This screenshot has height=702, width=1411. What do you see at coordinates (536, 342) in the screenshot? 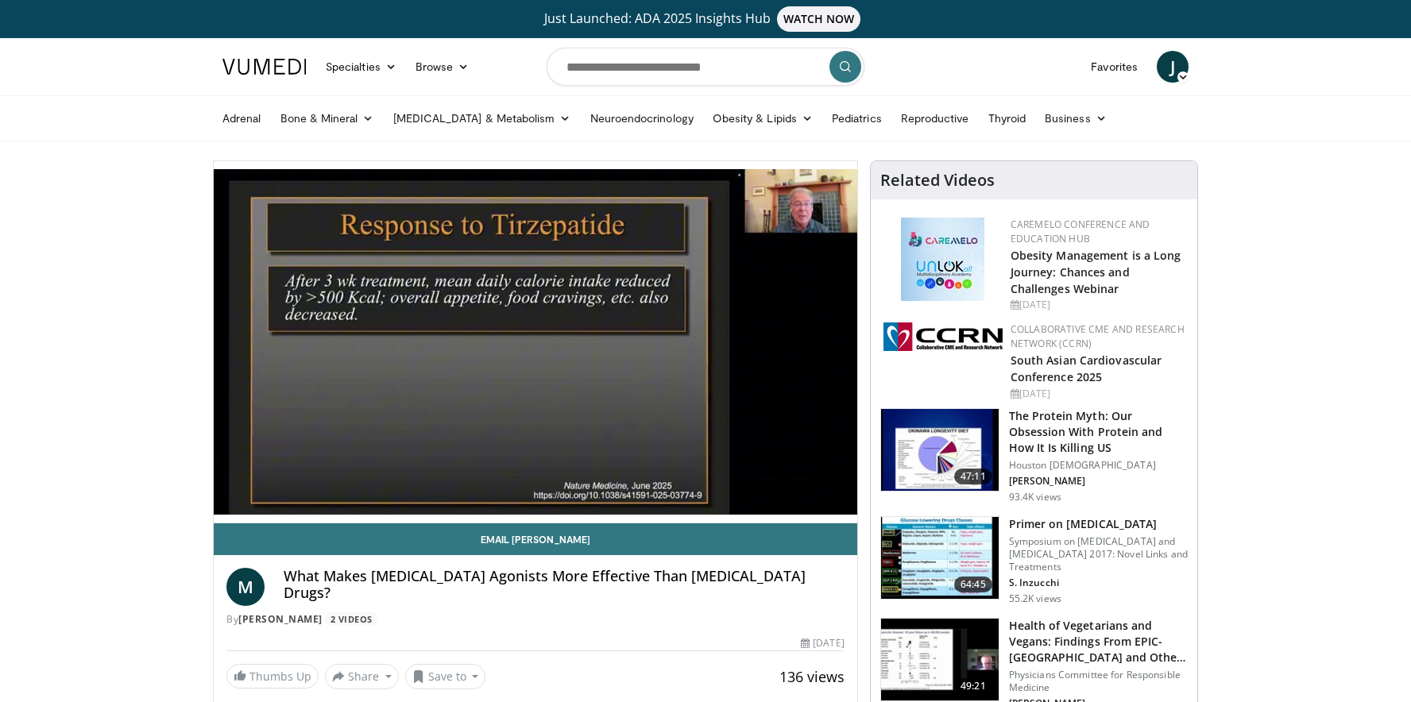
I see `video-js: Video Player` at bounding box center [536, 342].